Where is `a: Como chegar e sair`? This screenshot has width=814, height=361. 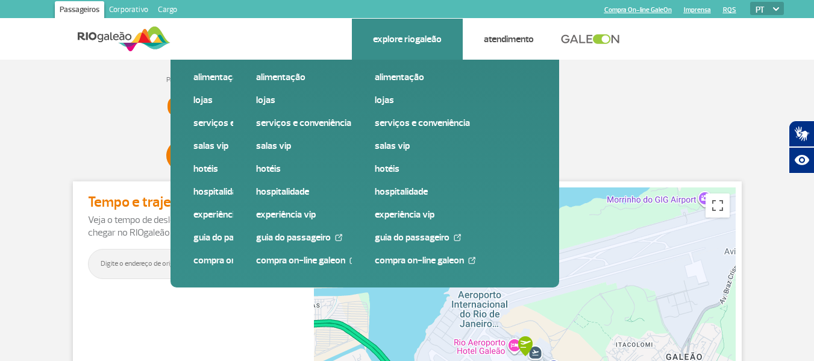
a: Como chegar e sair is located at coordinates (292, 39).